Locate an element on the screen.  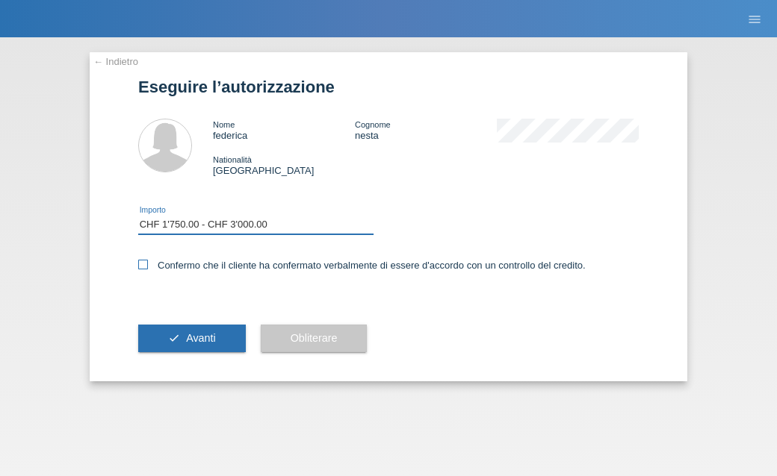
span: Avanti is located at coordinates (200, 338).